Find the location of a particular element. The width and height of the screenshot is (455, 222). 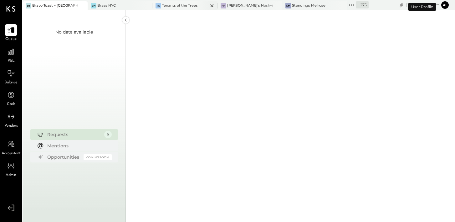

div: To is located at coordinates (158, 6).